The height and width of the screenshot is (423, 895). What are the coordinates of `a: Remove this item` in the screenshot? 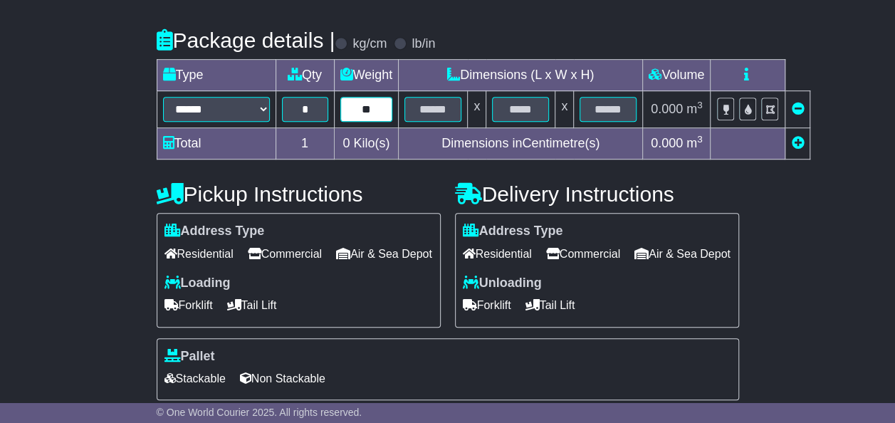 It's located at (797, 109).